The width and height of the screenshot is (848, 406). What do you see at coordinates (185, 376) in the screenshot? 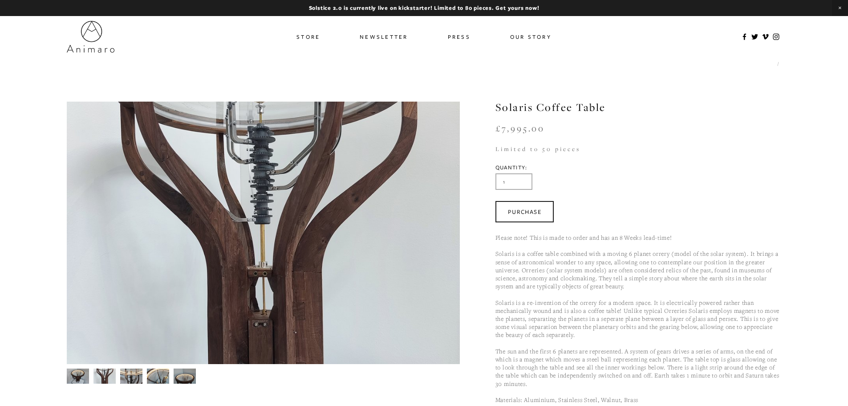
I see `img: IMG_20230629_143518.jpg` at bounding box center [185, 376].